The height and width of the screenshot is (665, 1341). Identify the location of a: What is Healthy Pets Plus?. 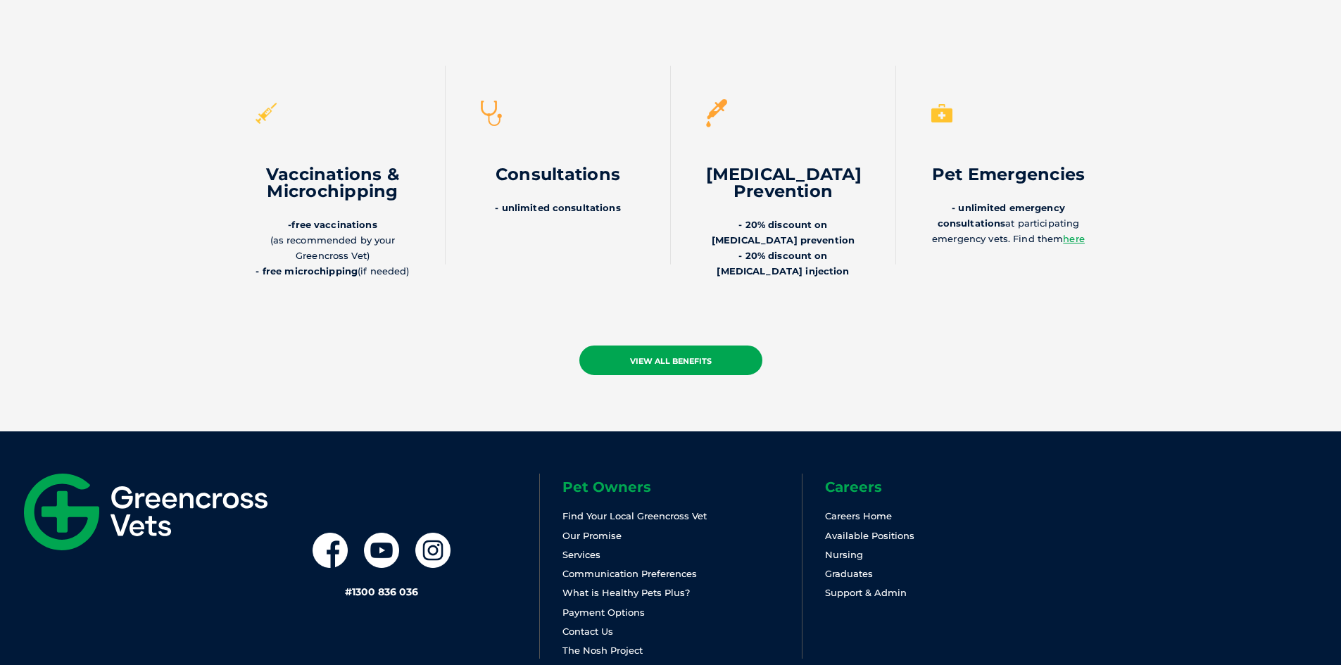
(626, 593).